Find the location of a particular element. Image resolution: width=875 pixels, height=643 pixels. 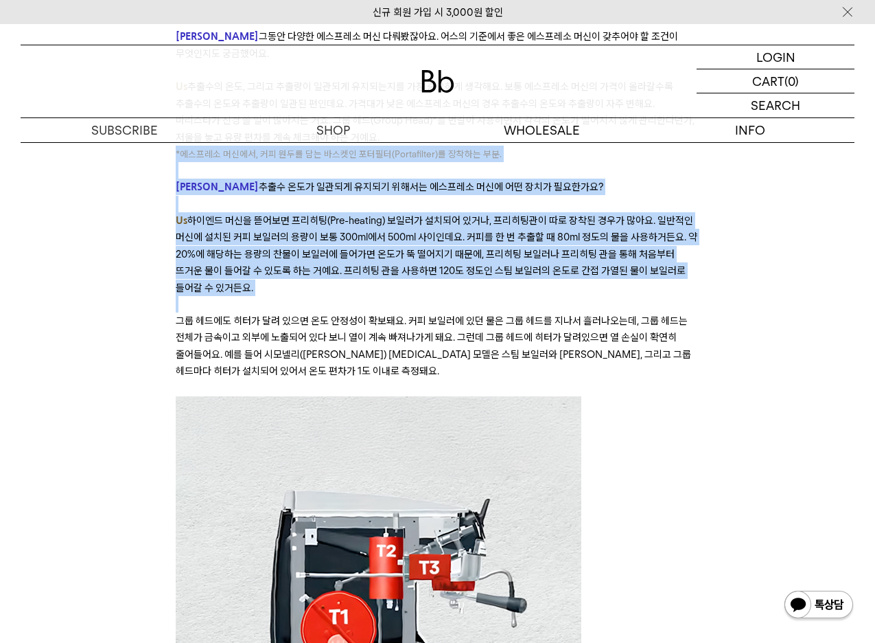

p: LOGIN is located at coordinates (776, 57).